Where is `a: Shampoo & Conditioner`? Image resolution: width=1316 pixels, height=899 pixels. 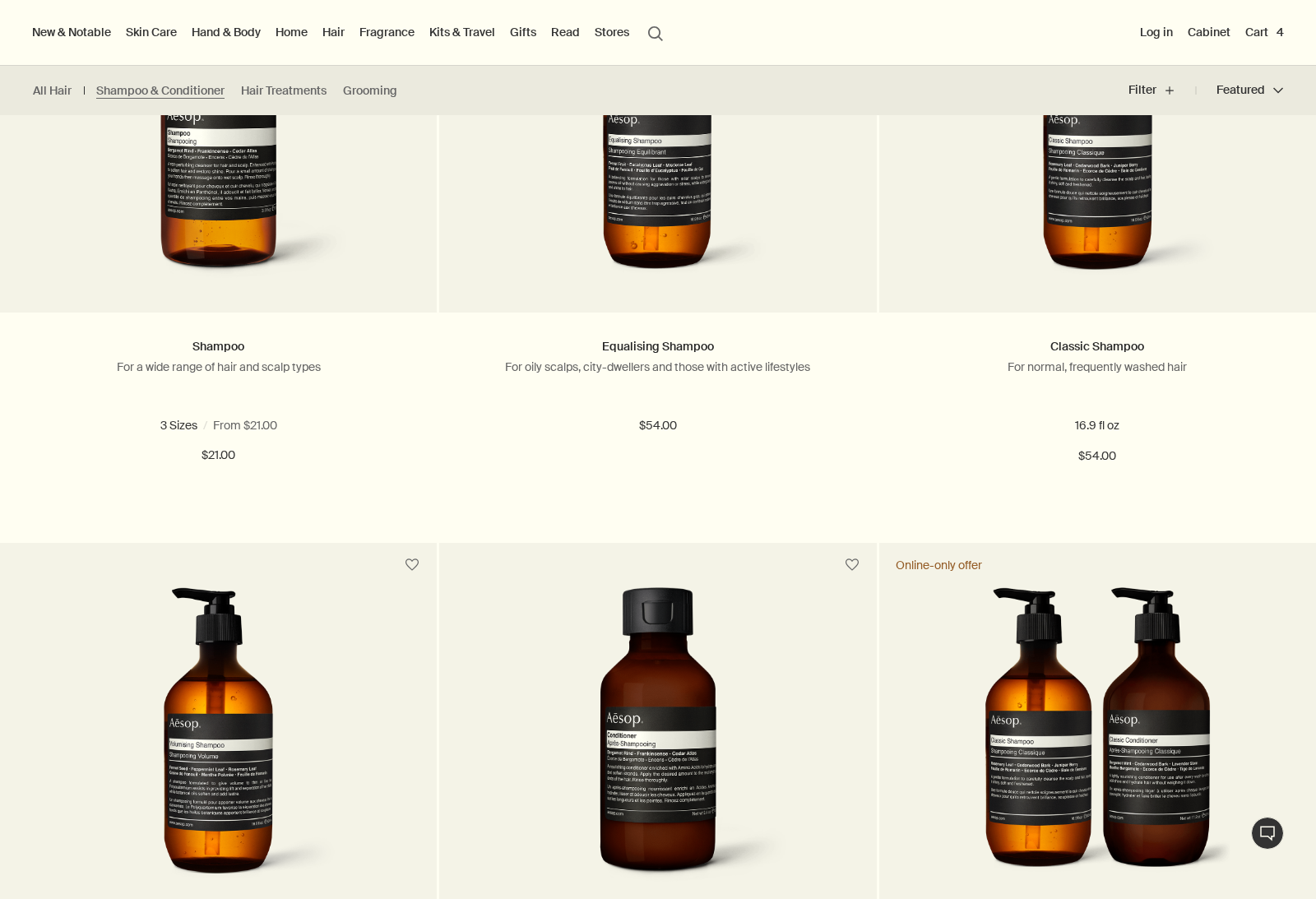 a: Shampoo & Conditioner is located at coordinates (161, 90).